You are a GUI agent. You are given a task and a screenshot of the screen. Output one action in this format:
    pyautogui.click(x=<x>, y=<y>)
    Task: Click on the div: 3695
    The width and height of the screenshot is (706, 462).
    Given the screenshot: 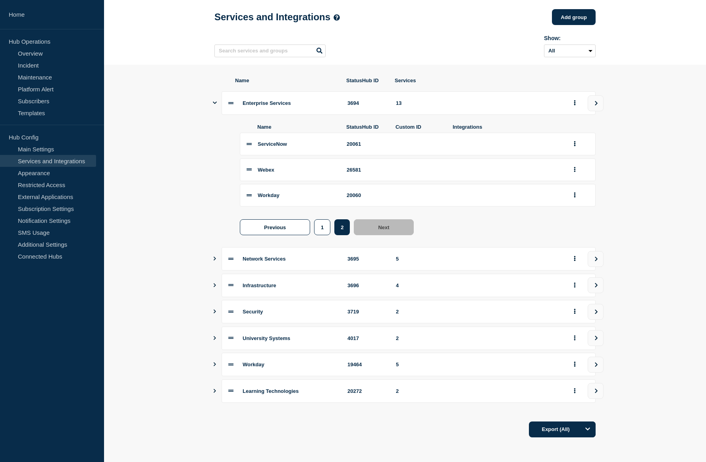 What is the action you would take?
    pyautogui.click(x=367, y=258)
    